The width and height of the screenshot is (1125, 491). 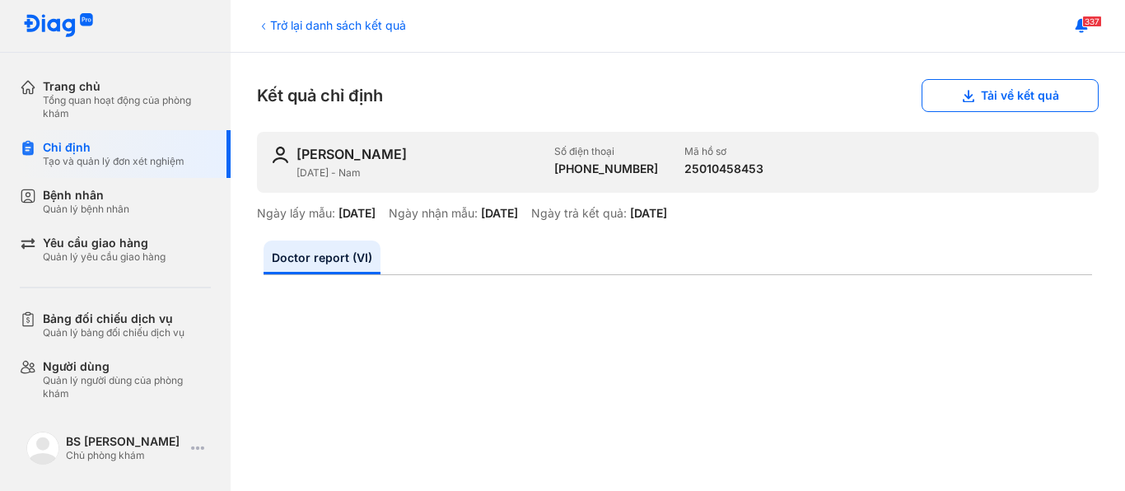 I want to click on div: Số điện thoại, so click(x=606, y=152).